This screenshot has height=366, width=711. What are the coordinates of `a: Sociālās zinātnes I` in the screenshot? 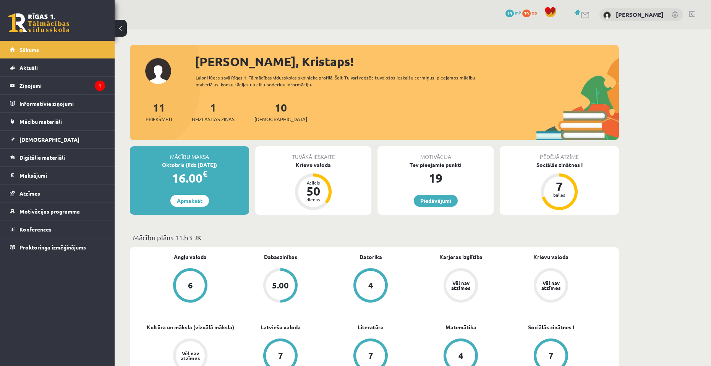 It's located at (551, 327).